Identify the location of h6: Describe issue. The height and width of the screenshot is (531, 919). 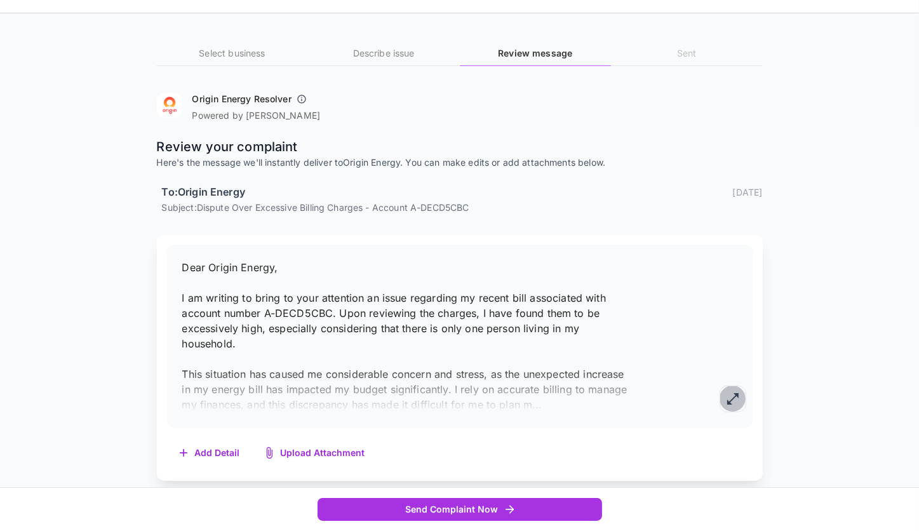
(383, 53).